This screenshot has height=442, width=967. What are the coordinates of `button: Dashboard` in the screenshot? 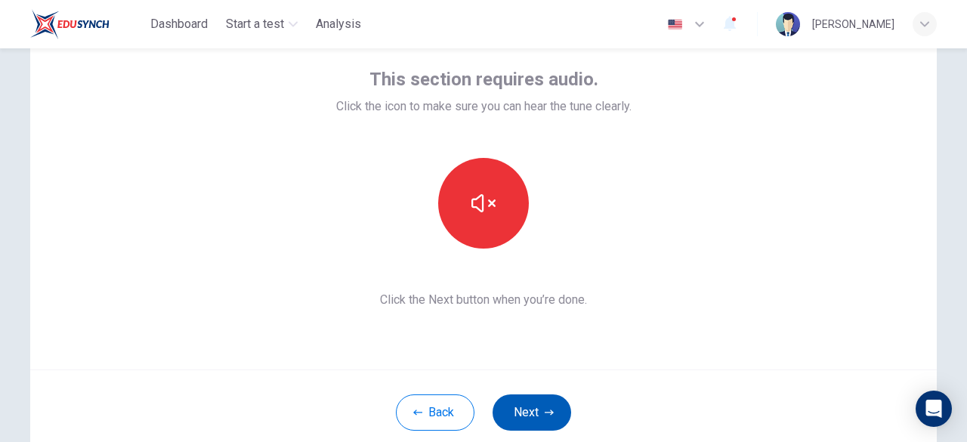 It's located at (179, 24).